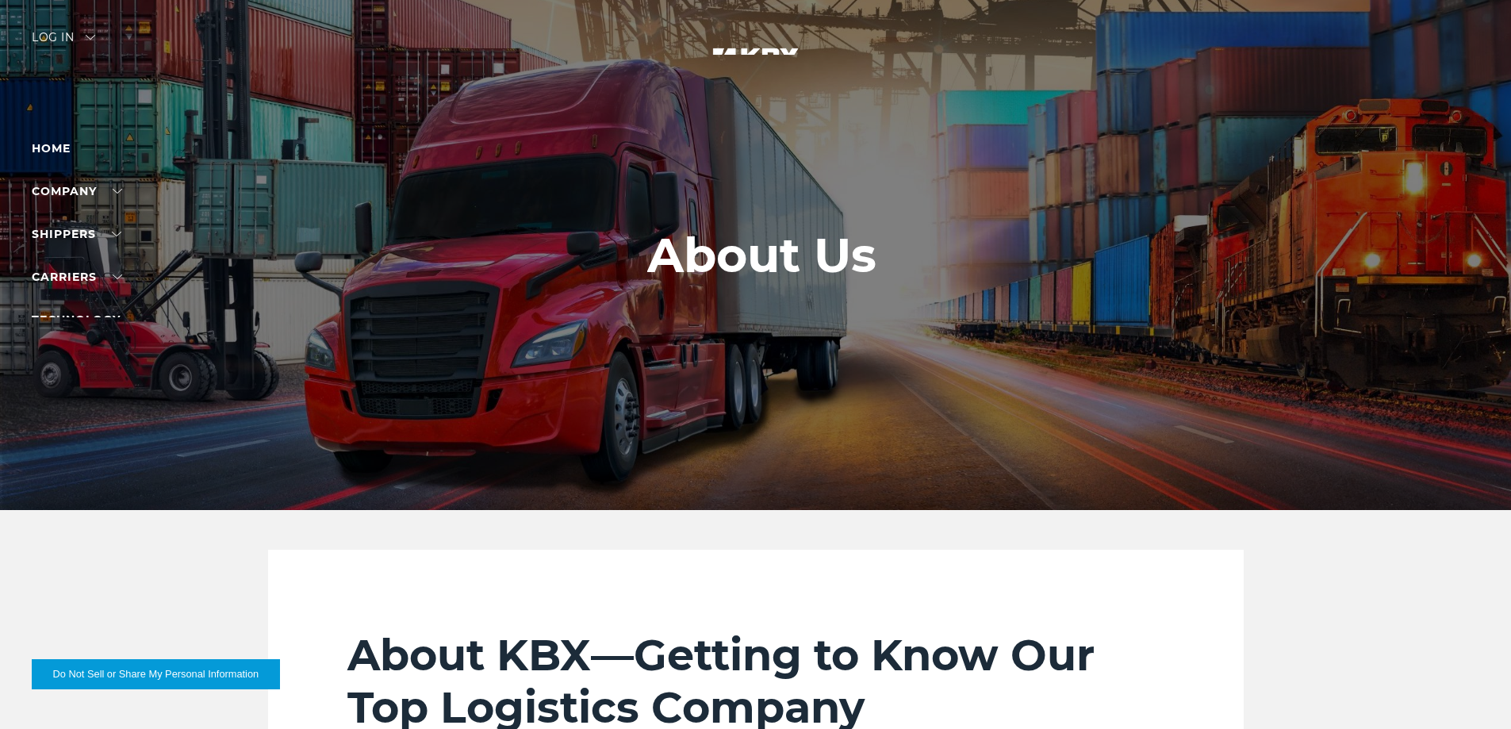 The width and height of the screenshot is (1511, 729). I want to click on a: Carriers, so click(77, 277).